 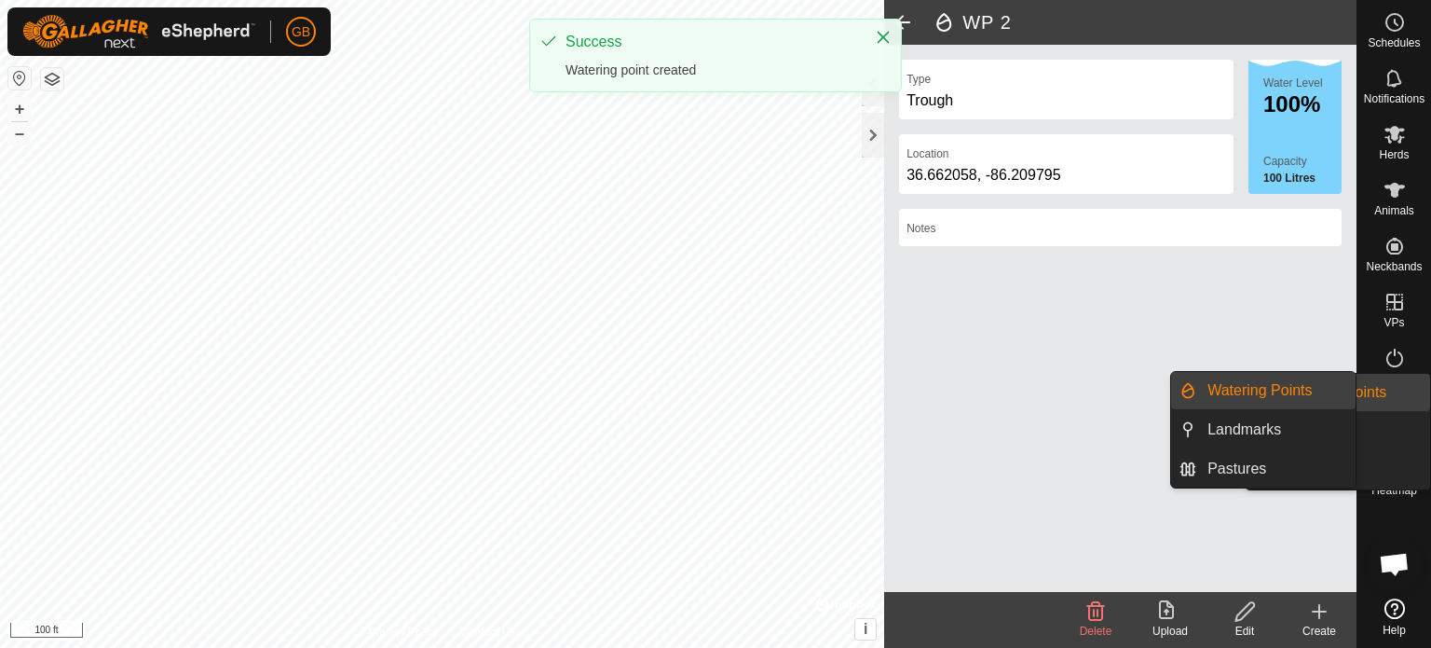 I want to click on h2: WP 2, so click(x=1144, y=22).